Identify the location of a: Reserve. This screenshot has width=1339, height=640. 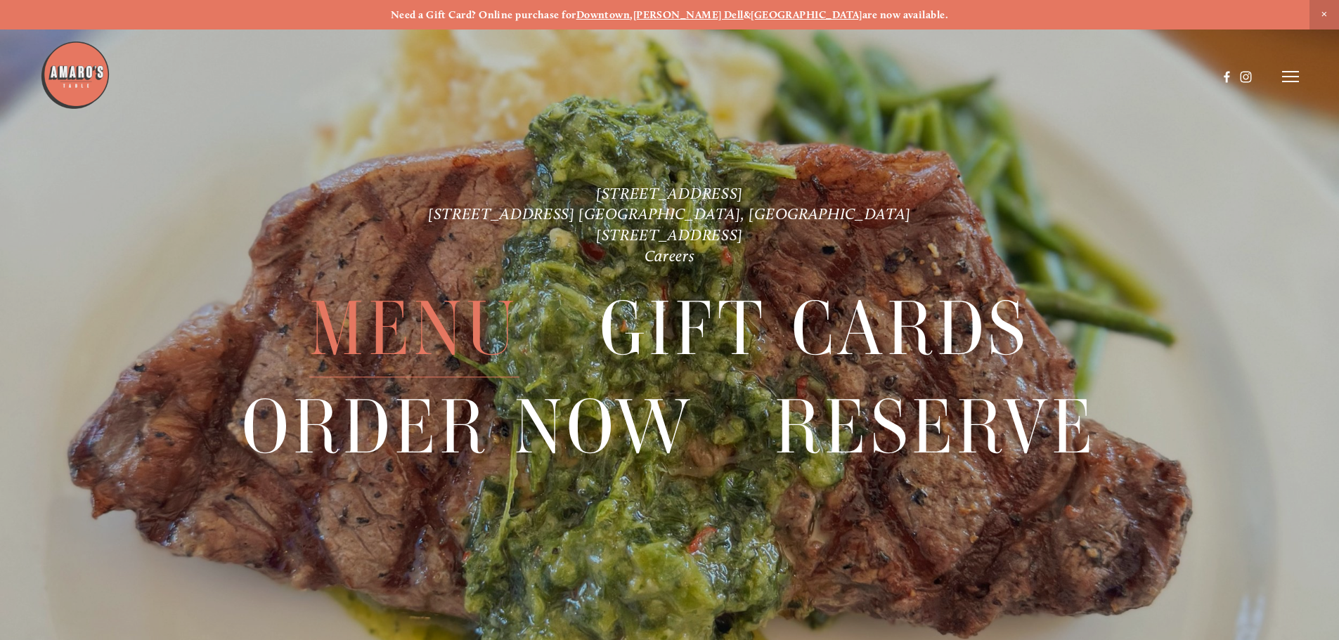
(935, 427).